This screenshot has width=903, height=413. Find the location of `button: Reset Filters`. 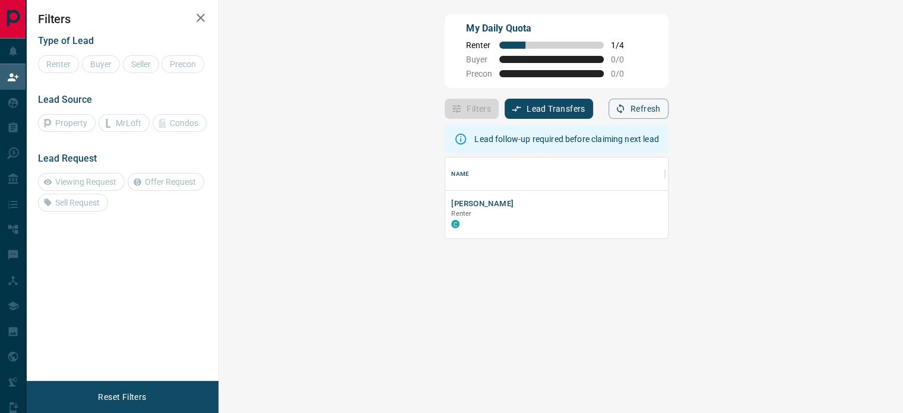

button: Reset Filters is located at coordinates (122, 397).